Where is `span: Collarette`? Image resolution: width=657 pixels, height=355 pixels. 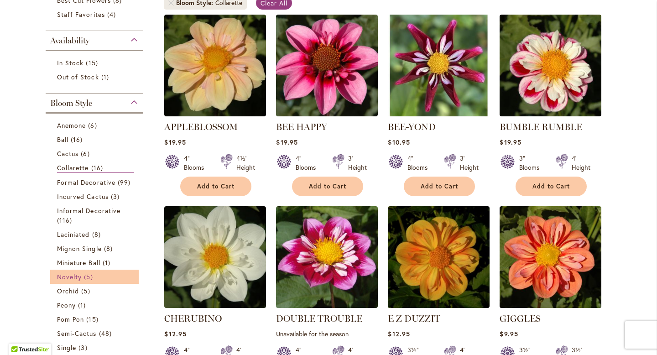
span: Collarette is located at coordinates (73, 167).